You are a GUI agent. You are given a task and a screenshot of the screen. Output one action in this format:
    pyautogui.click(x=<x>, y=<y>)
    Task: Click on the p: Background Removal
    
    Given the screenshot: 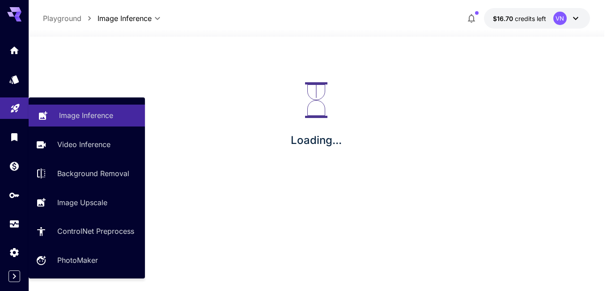 What is the action you would take?
    pyautogui.click(x=93, y=173)
    